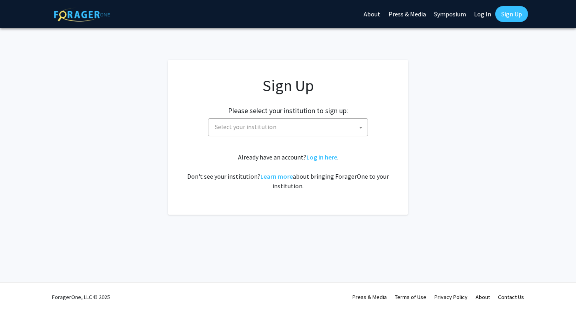 Image resolution: width=576 pixels, height=311 pixels. I want to click on img: ForagerOne Logo, so click(82, 14).